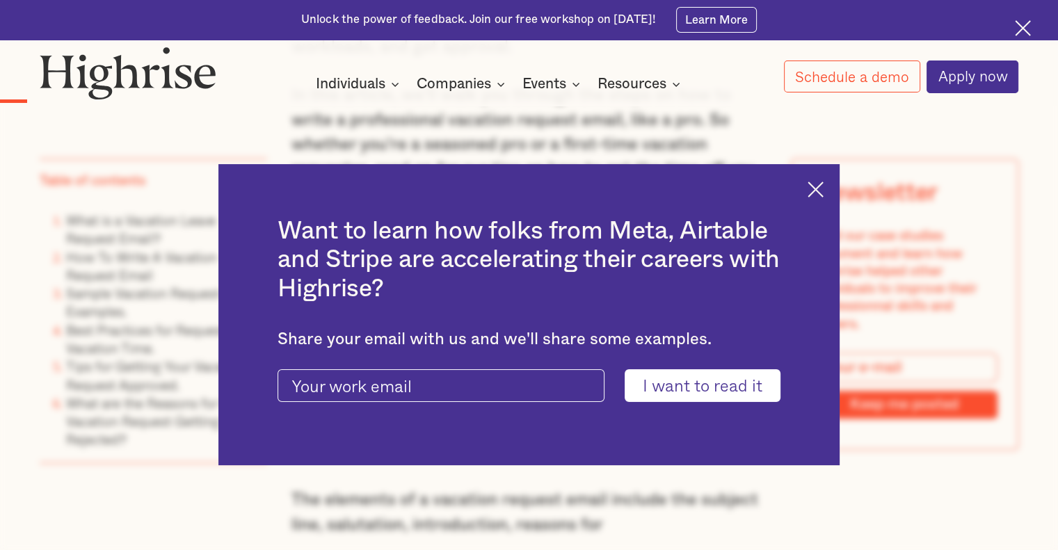 The width and height of the screenshot is (1058, 550). I want to click on input: Your work email, so click(441, 386).